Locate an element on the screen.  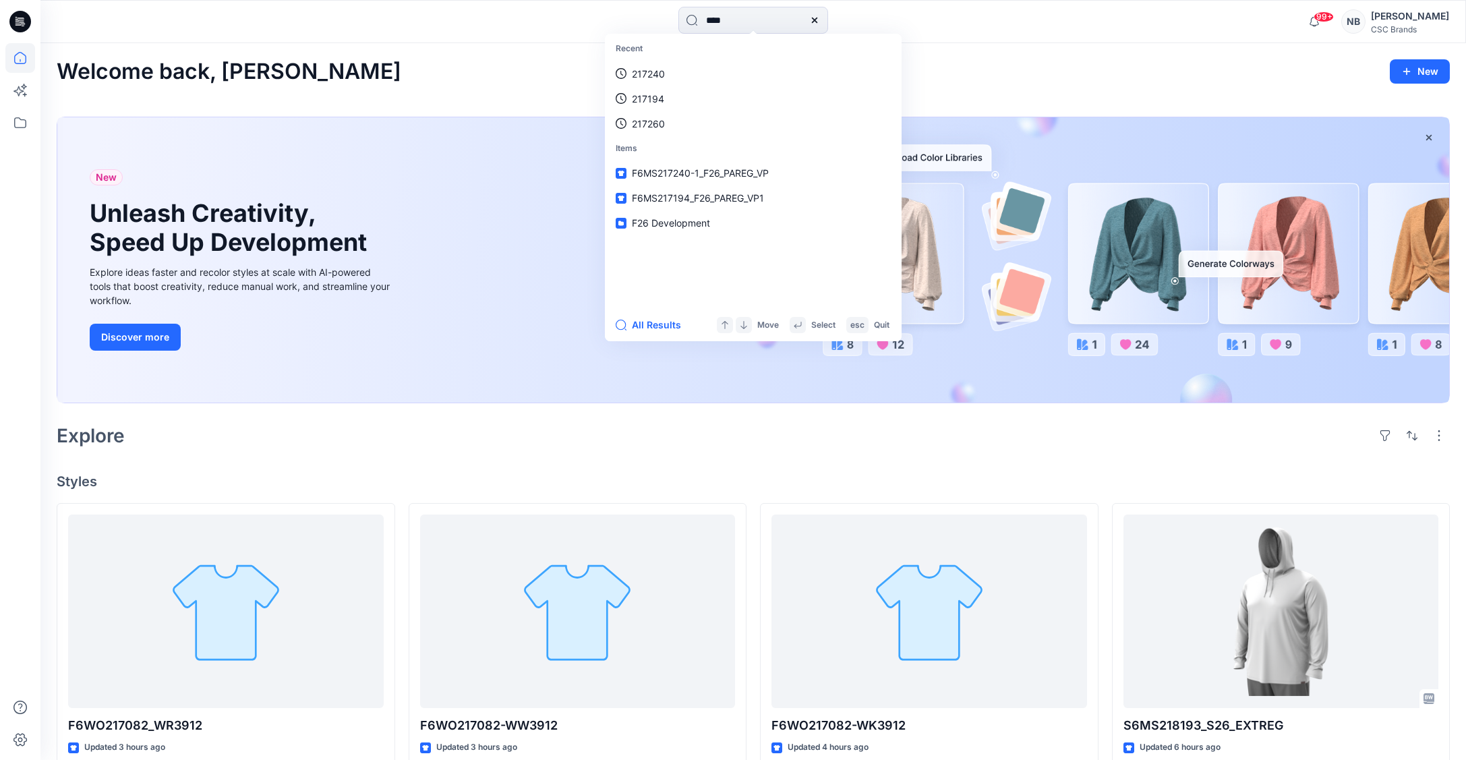
a: F26 Development is located at coordinates (753, 223).